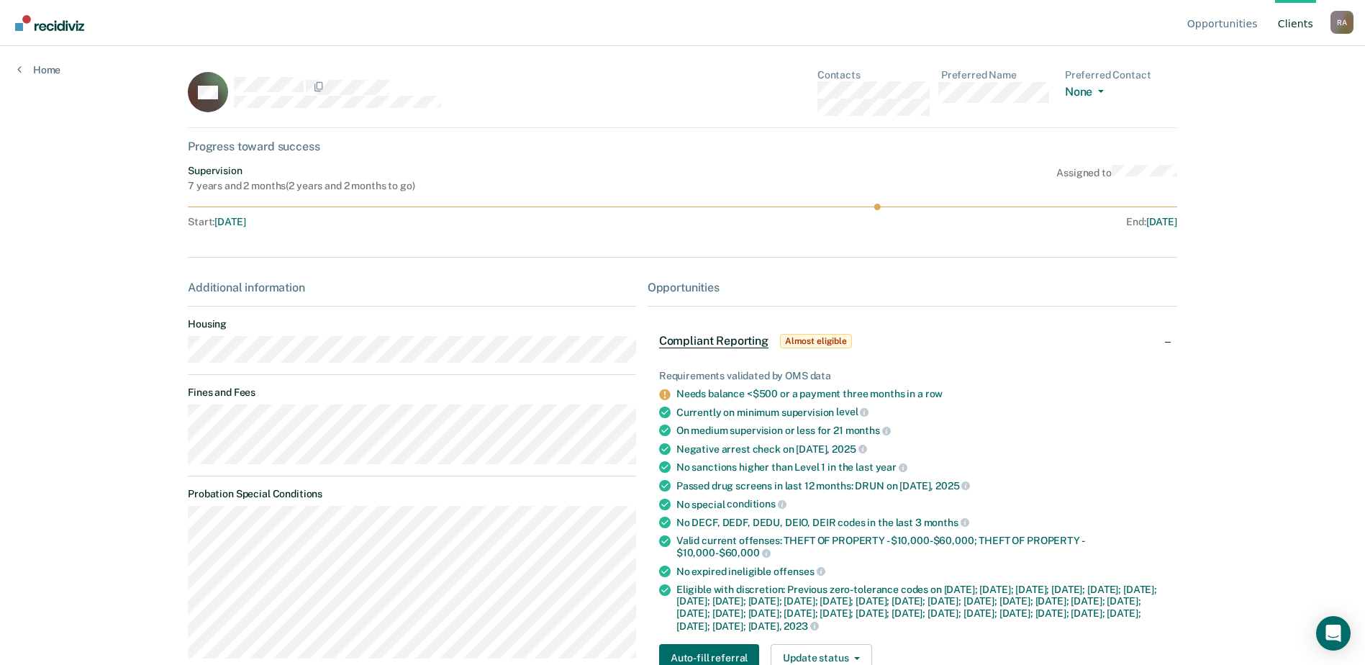 The width and height of the screenshot is (1365, 665). Describe the element at coordinates (913, 376) in the screenshot. I see `div: Requirements validated by OMS data` at that location.